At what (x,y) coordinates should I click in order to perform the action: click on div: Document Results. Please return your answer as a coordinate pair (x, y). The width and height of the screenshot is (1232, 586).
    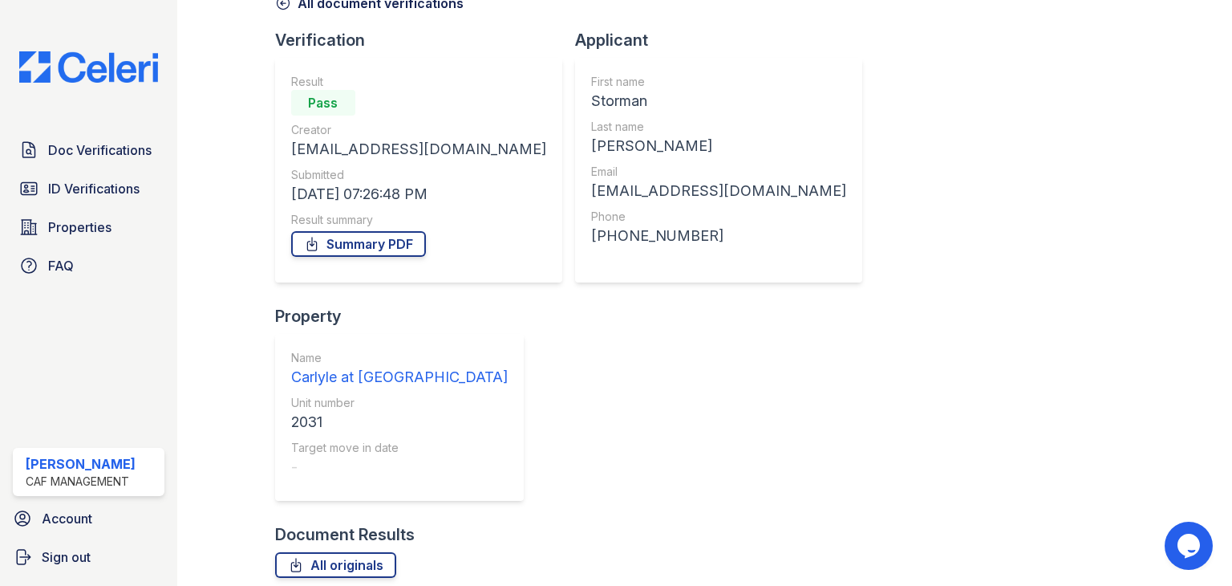
    Looking at the image, I should click on (345, 534).